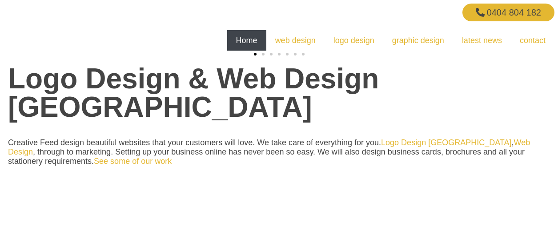 This screenshot has width=558, height=246. Describe the element at coordinates (295, 40) in the screenshot. I see `a: web design` at that location.